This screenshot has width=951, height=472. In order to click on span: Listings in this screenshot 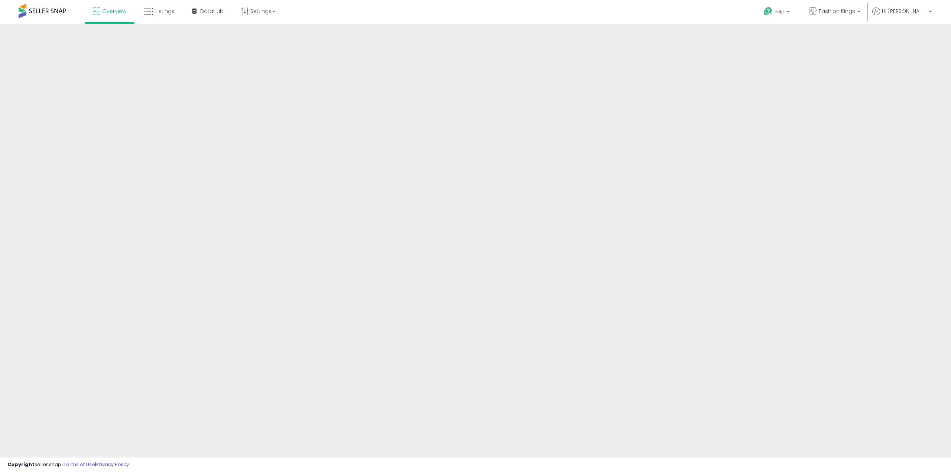, I will do `click(165, 11)`.